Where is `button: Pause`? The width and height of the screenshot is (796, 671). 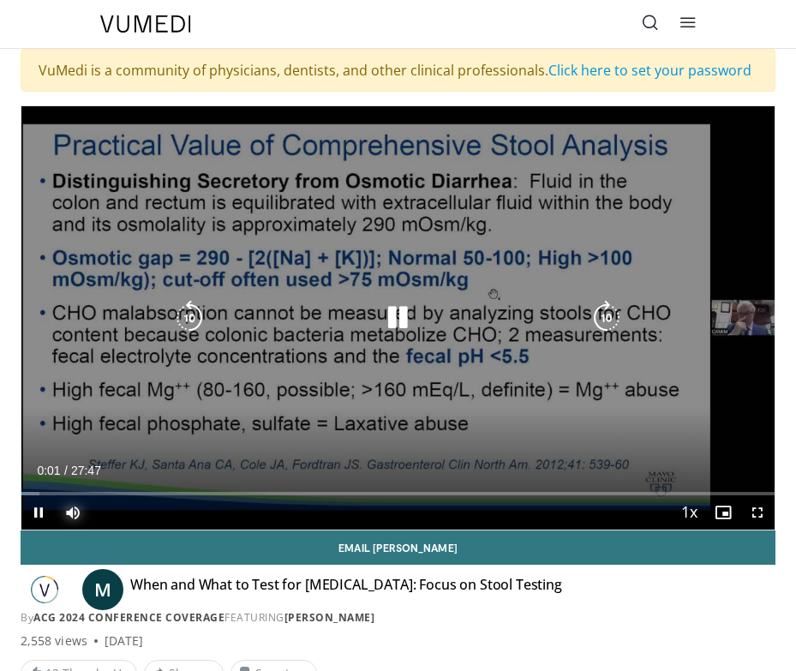 button: Pause is located at coordinates (39, 512).